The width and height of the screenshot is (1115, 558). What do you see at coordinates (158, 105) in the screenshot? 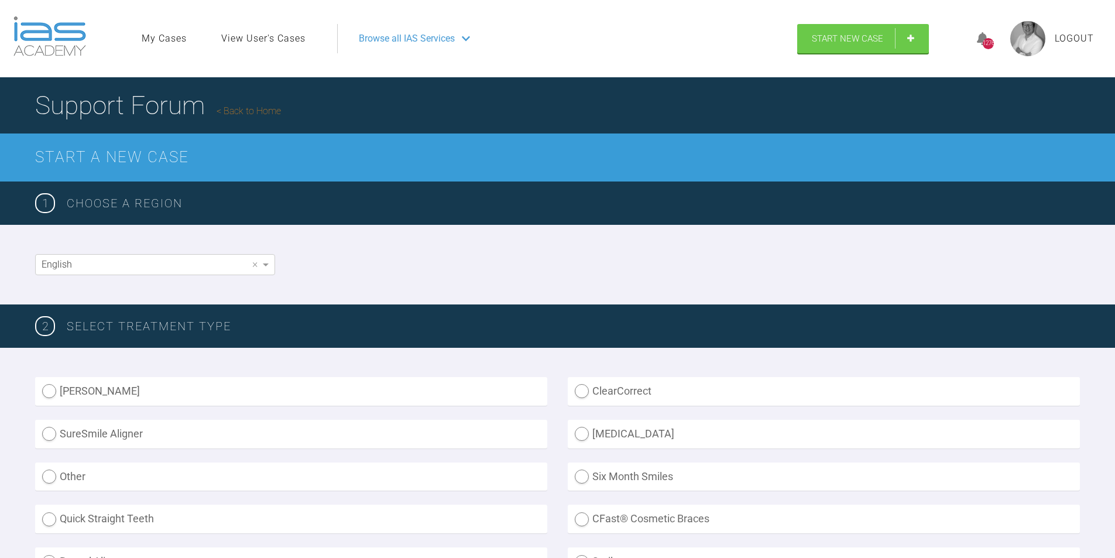
I see `h1: Support Forum` at bounding box center [158, 105].